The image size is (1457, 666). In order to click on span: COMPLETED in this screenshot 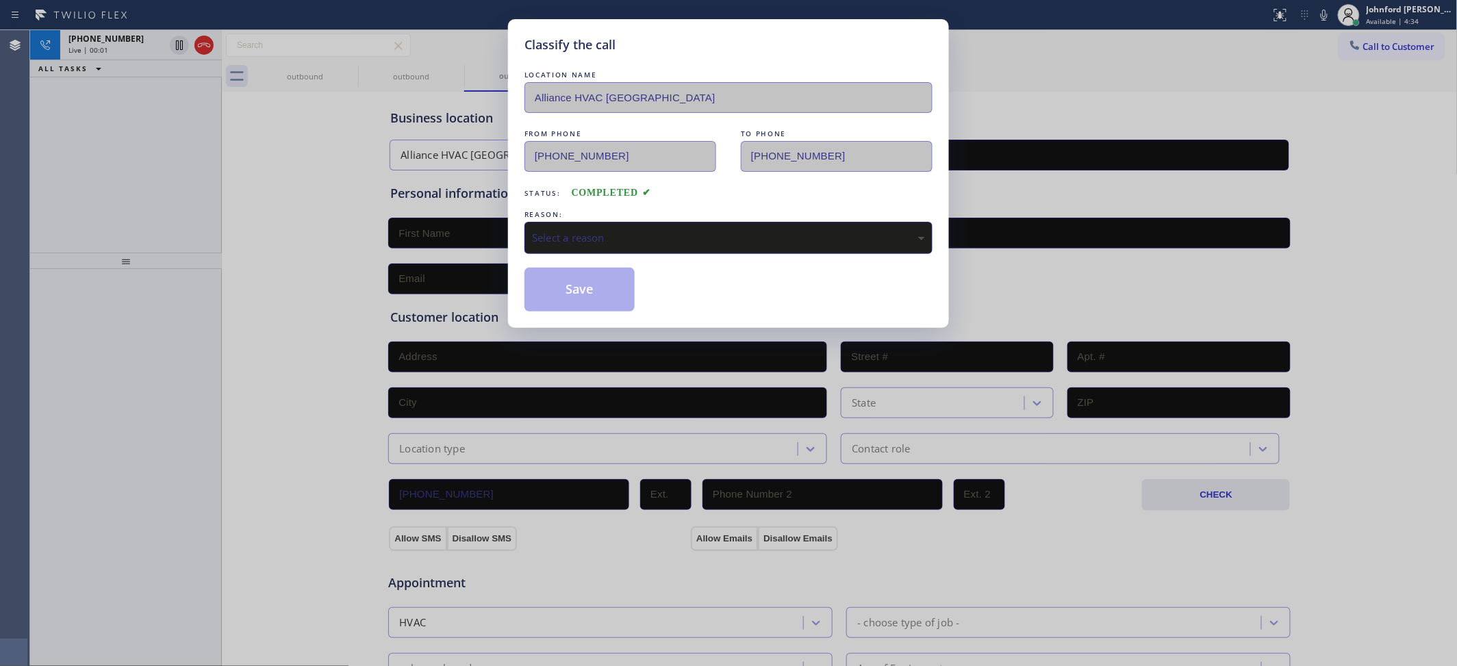, I will do `click(611, 192)`.